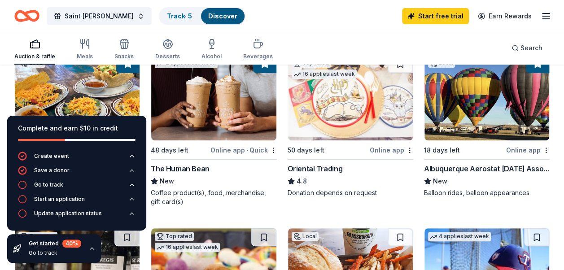  Describe the element at coordinates (436, 16) in the screenshot. I see `a: Start free trial` at that location.